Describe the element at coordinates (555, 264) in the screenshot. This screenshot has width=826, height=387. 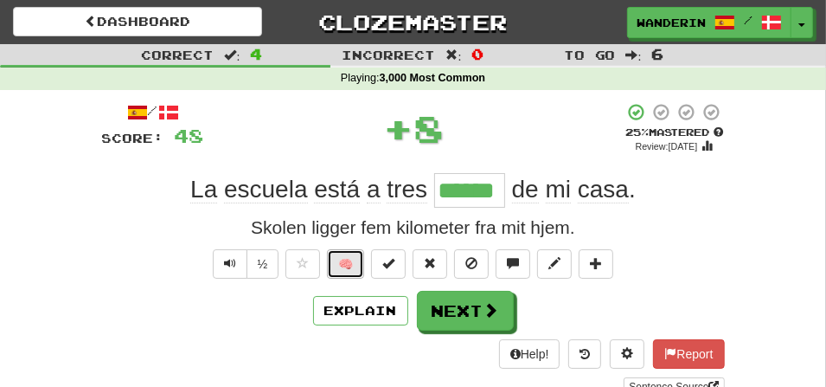
I see `button: Edit sentence (alt+d)` at that location.